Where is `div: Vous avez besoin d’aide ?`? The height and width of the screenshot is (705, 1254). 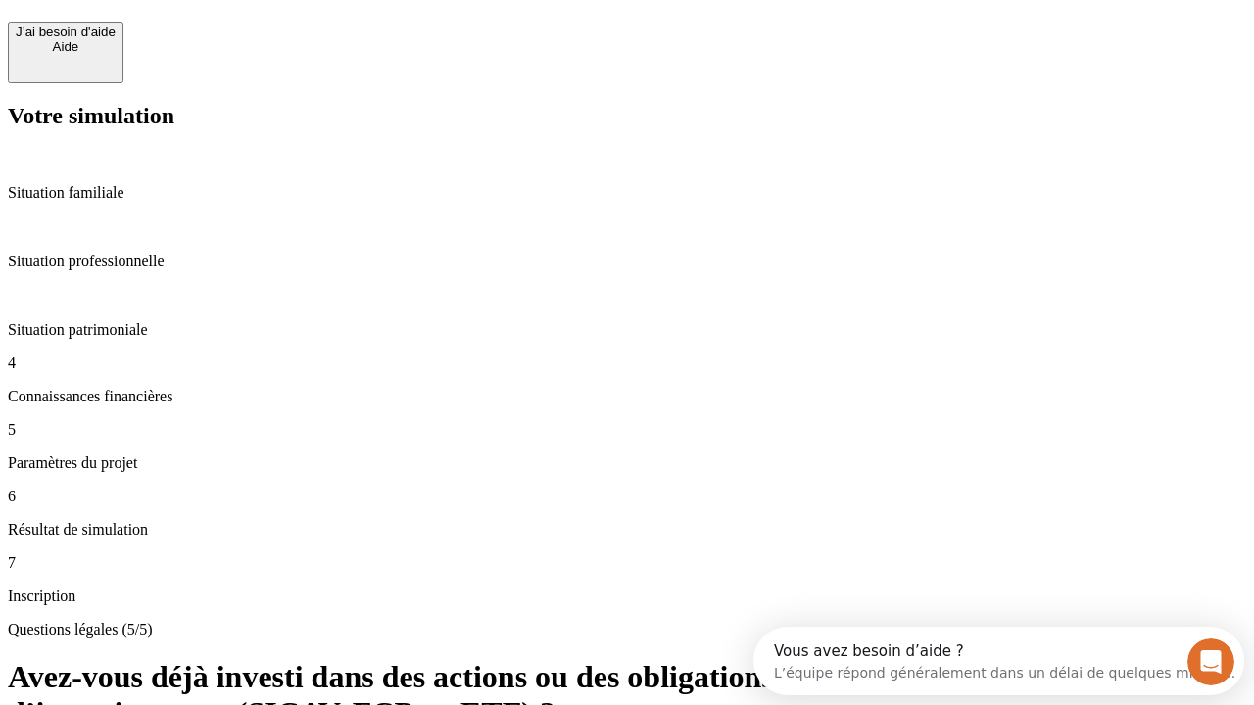
div: Vous avez besoin d’aide ? is located at coordinates (251, 24).